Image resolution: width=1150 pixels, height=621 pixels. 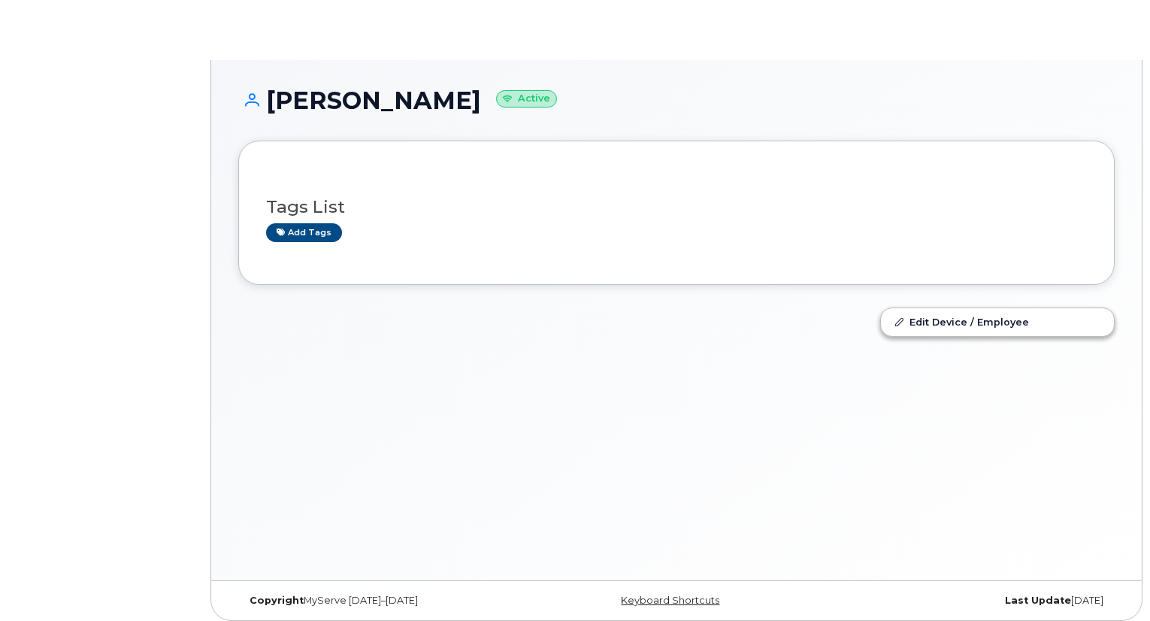 What do you see at coordinates (1038, 600) in the screenshot?
I see `strong: Last Update` at bounding box center [1038, 600].